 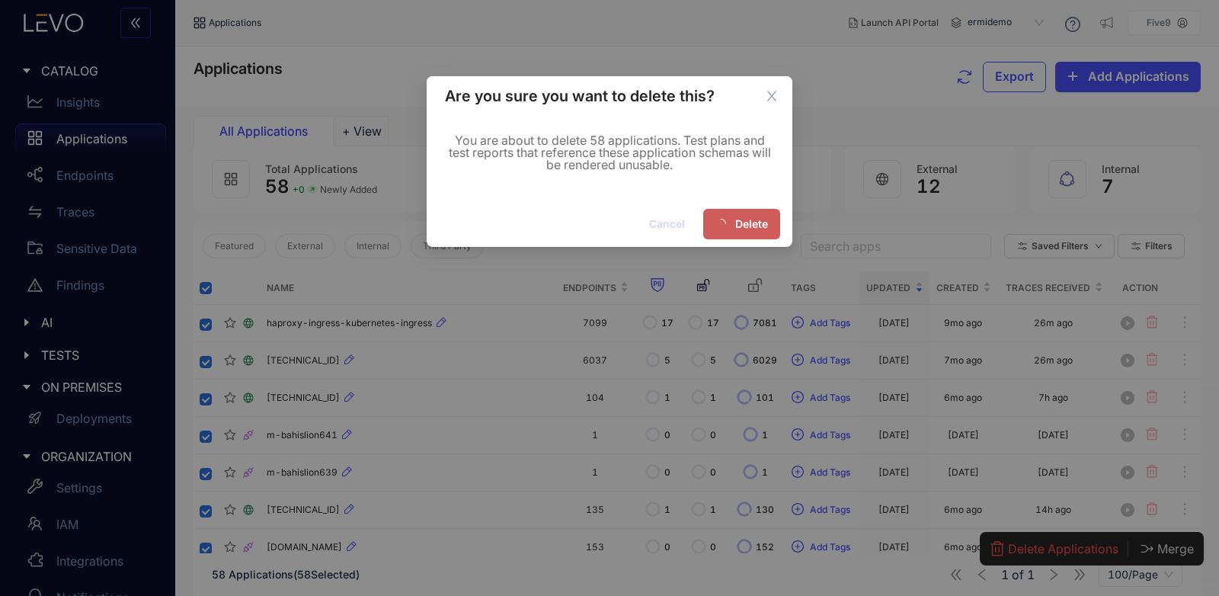 I want to click on button: Delete, so click(x=741, y=224).